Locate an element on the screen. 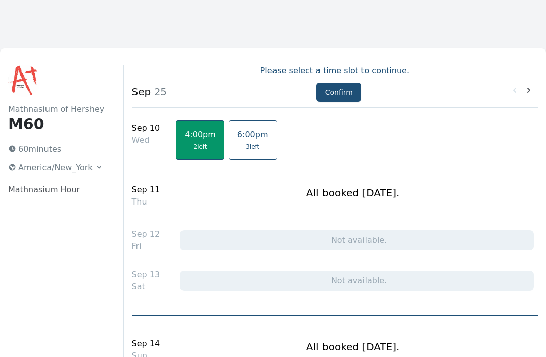 The width and height of the screenshot is (546, 357). strong: Sep is located at coordinates (142, 92).